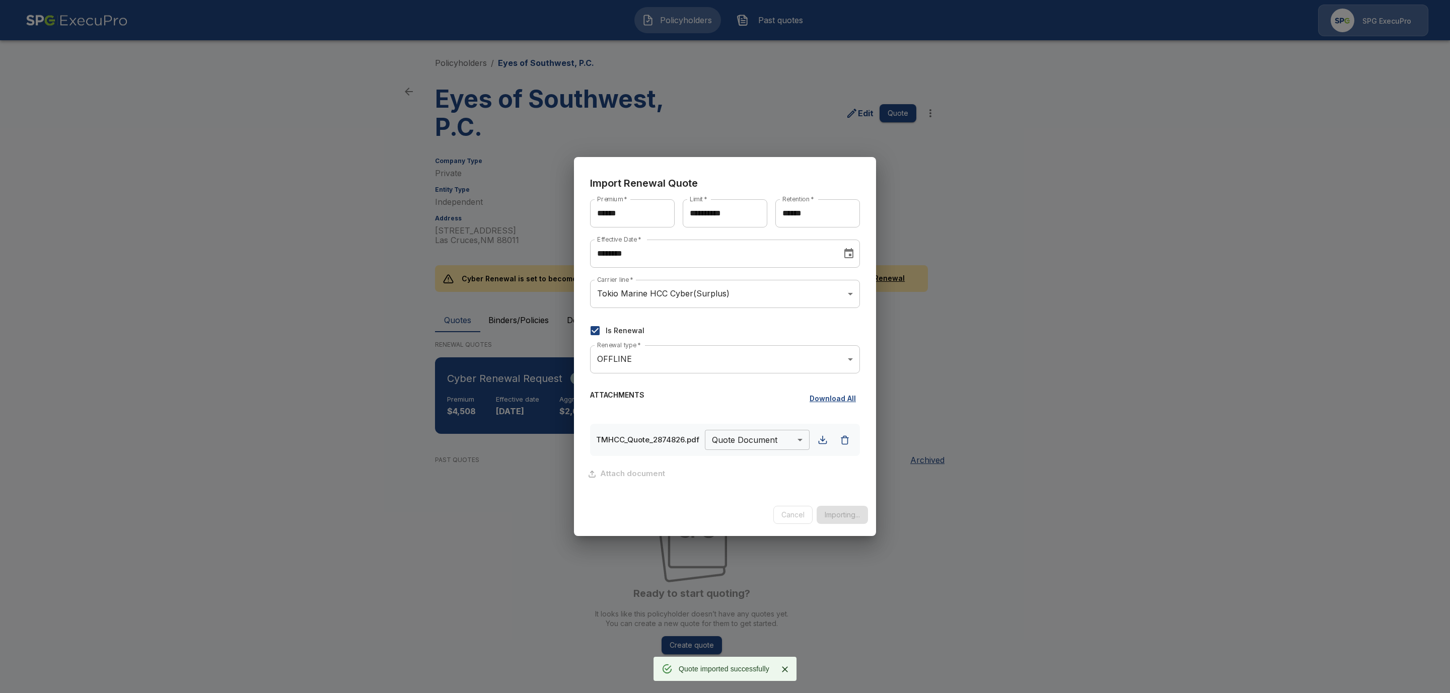 The width and height of the screenshot is (1450, 693). I want to click on button: Close, so click(785, 670).